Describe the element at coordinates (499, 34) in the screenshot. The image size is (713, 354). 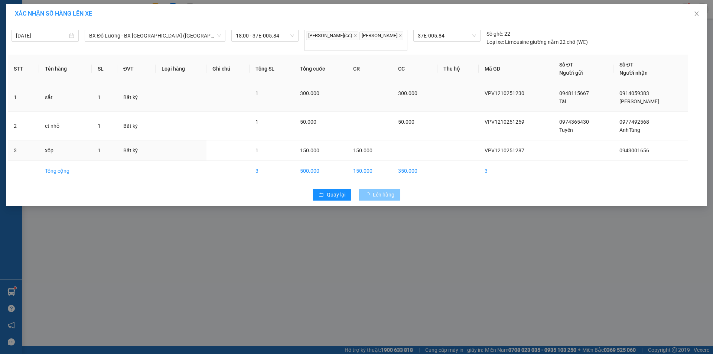
I see `div: 22` at that location.